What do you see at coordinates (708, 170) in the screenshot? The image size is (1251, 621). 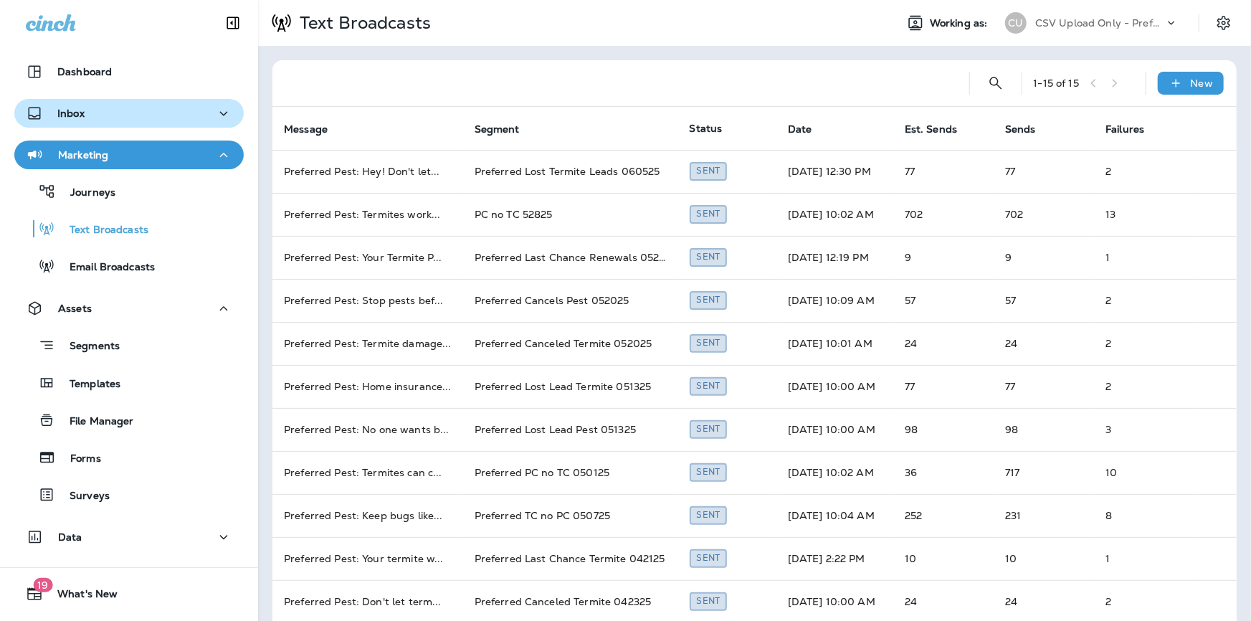 I see `span: Created by Mandi Harris` at bounding box center [708, 170].